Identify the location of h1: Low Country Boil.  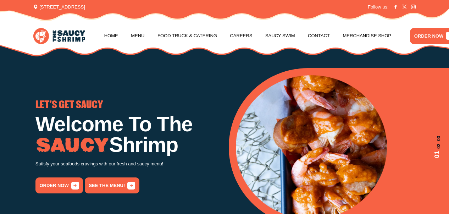
(312, 124).